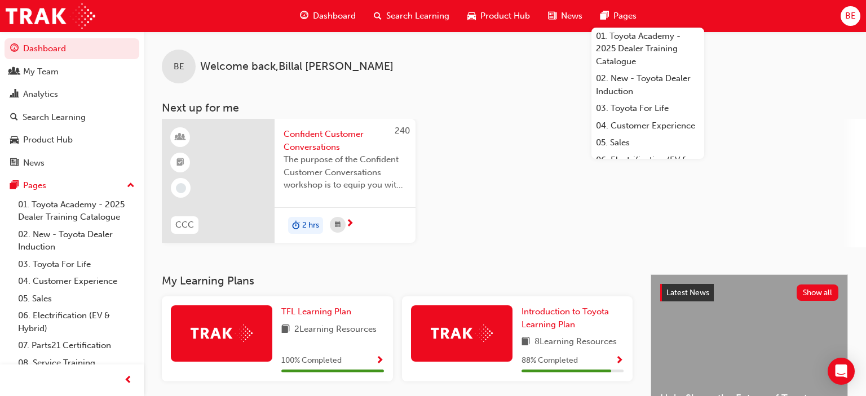 The width and height of the screenshot is (866, 396). Describe the element at coordinates (850, 16) in the screenshot. I see `button: BE` at that location.